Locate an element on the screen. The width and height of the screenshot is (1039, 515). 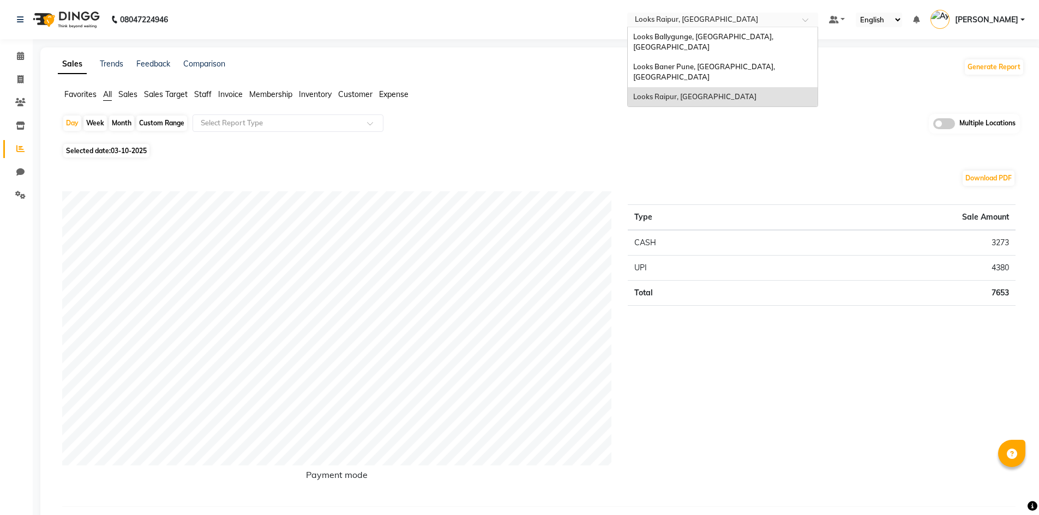
span: Staff is located at coordinates (203, 94).